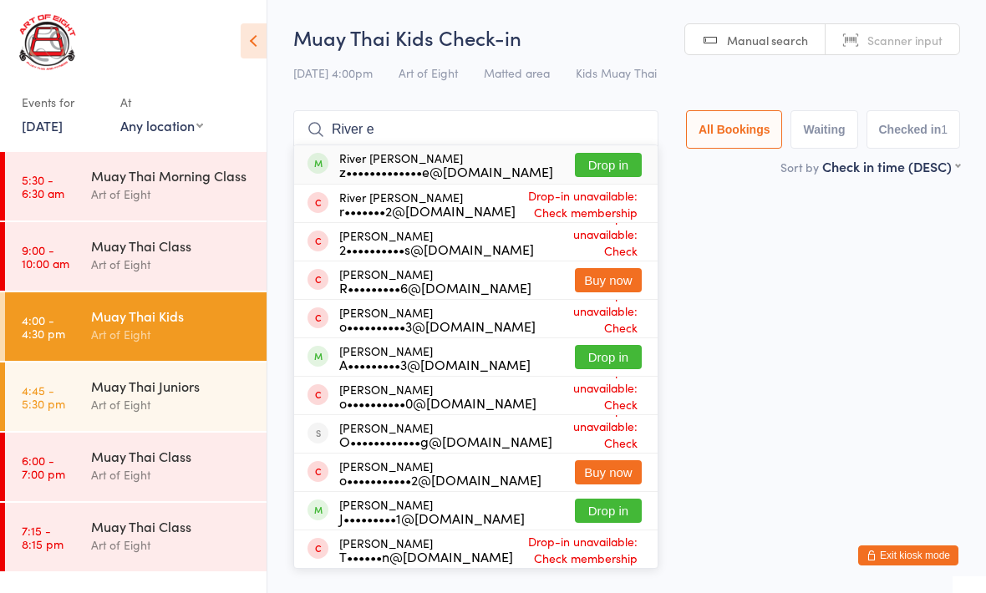 Image resolution: width=986 pixels, height=593 pixels. Describe the element at coordinates (135, 397) in the screenshot. I see `a: 4:45 -5:30 pmMuay Thai JuniorsArt of Eight` at that location.